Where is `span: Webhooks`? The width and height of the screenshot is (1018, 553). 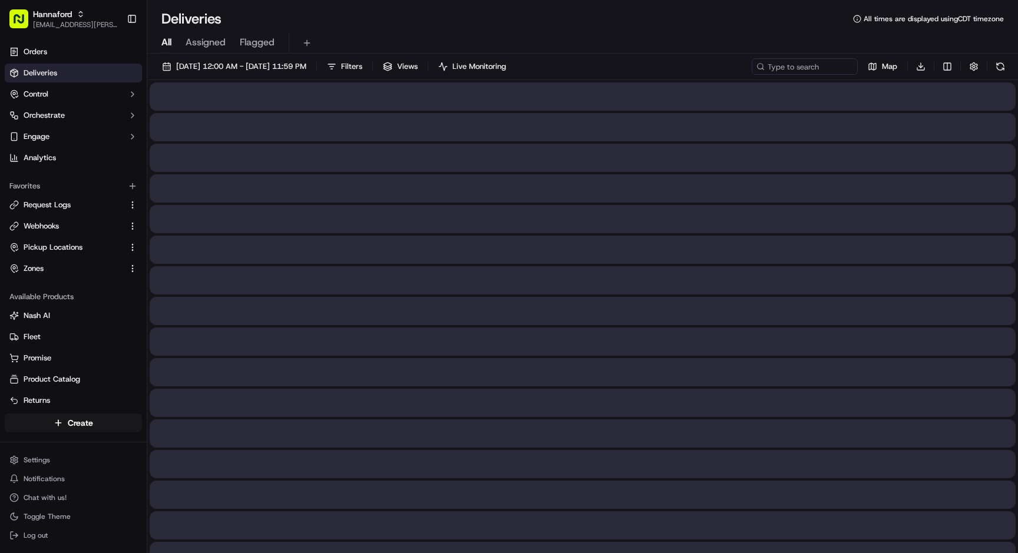
span: Webhooks is located at coordinates (41, 226).